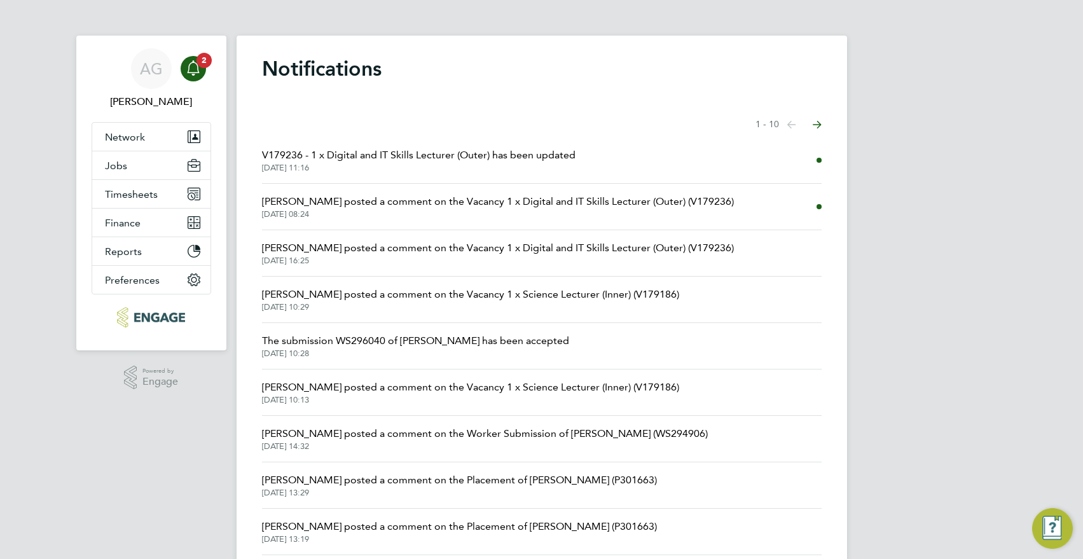 This screenshot has width=1083, height=559. What do you see at coordinates (151, 137) in the screenshot?
I see `button: Network` at bounding box center [151, 137].